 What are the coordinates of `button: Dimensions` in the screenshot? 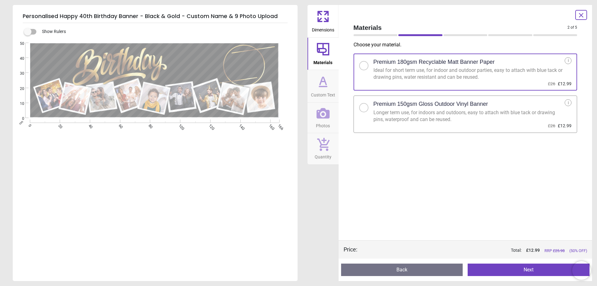 It's located at (323, 21).